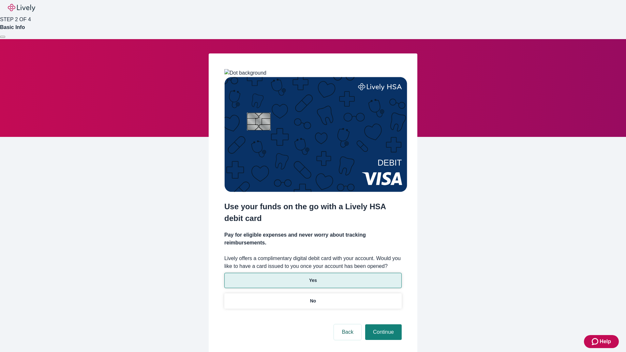  Describe the element at coordinates (313, 281) in the screenshot. I see `button: Yes` at that location.